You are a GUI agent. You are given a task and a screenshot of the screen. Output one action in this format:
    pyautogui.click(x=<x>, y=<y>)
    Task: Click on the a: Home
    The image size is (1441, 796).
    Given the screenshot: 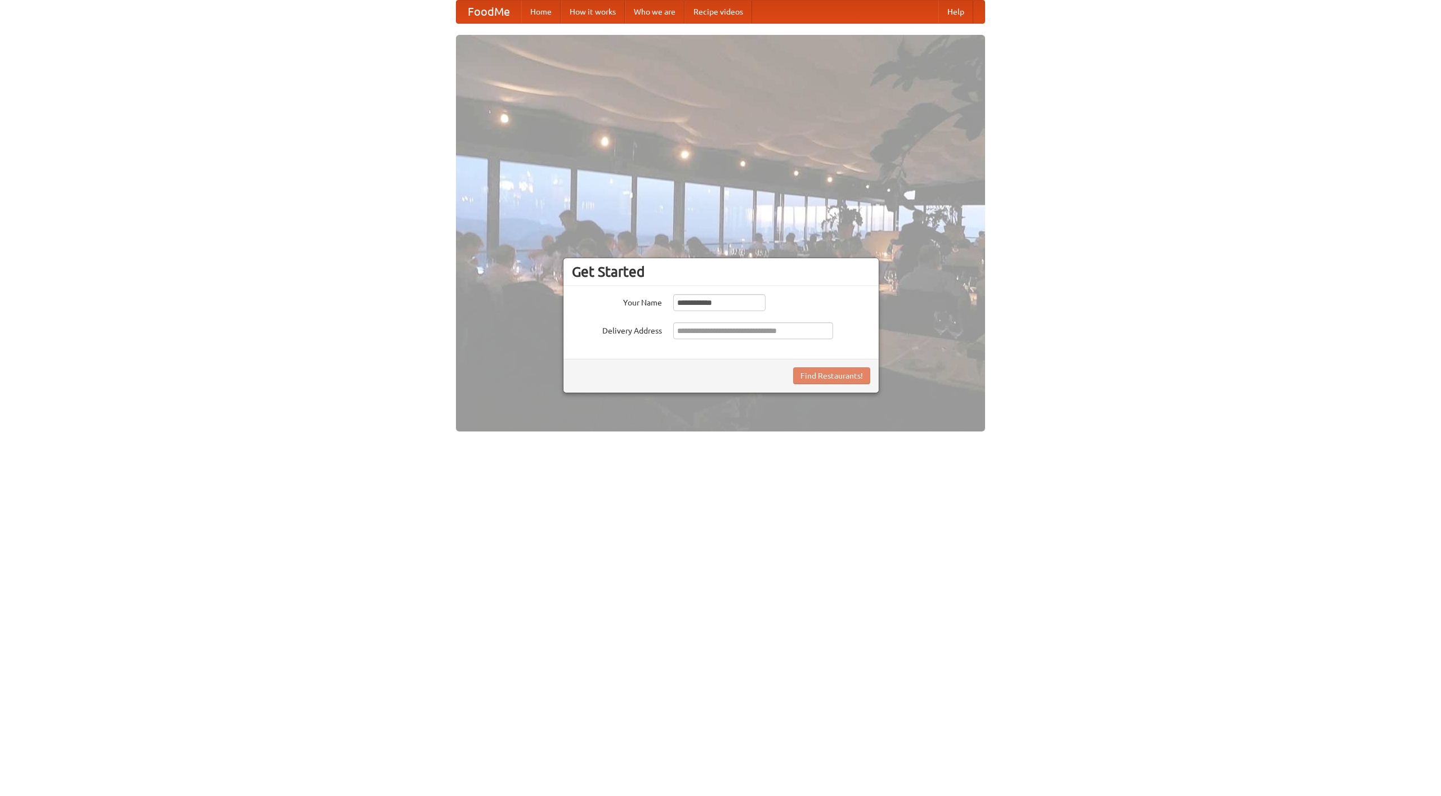 What is the action you would take?
    pyautogui.click(x=541, y=12)
    